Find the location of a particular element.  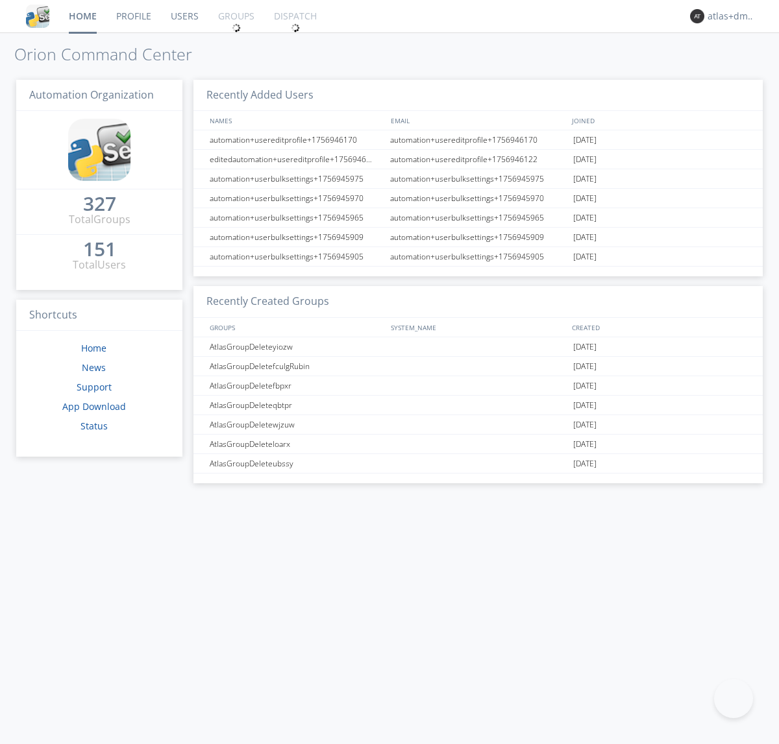

h3: Recently Added Users is located at coordinates (478, 95).